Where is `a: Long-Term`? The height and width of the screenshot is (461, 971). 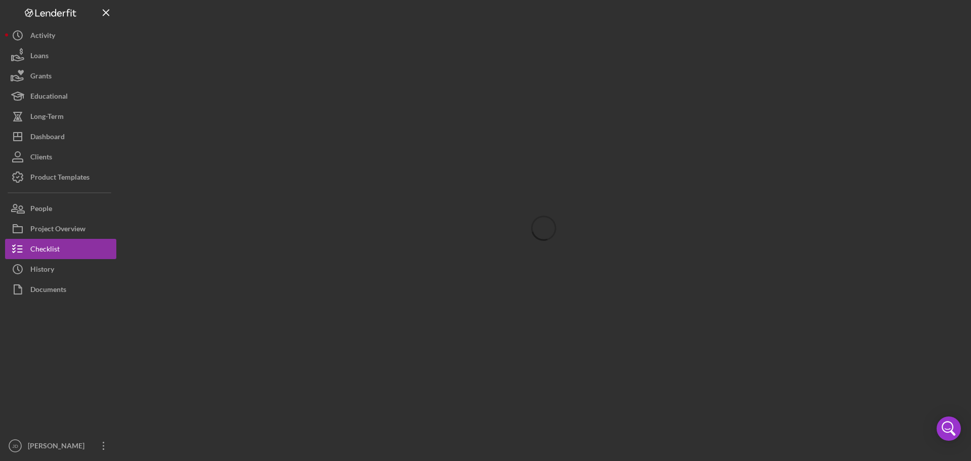
a: Long-Term is located at coordinates (61, 116).